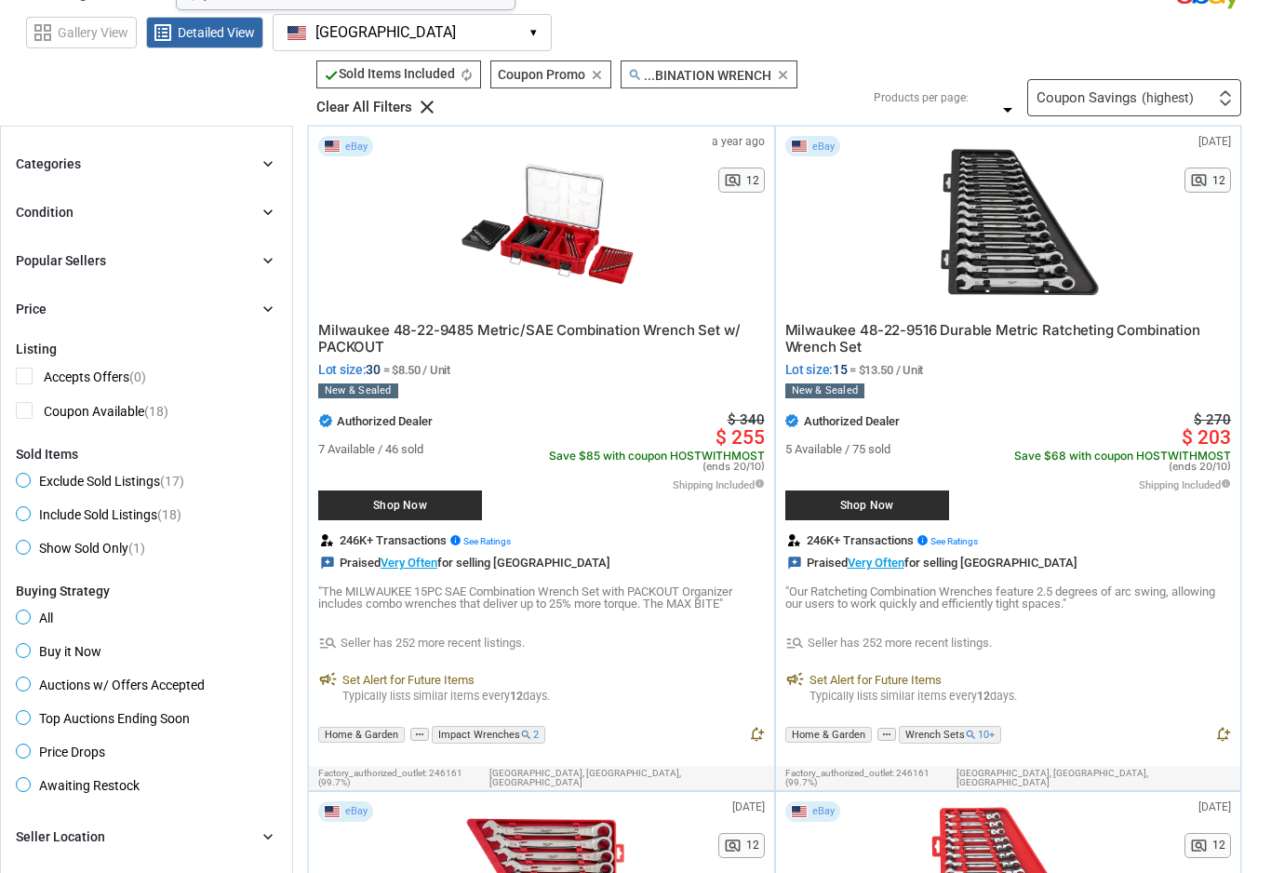  I want to click on div: Condition, so click(45, 212).